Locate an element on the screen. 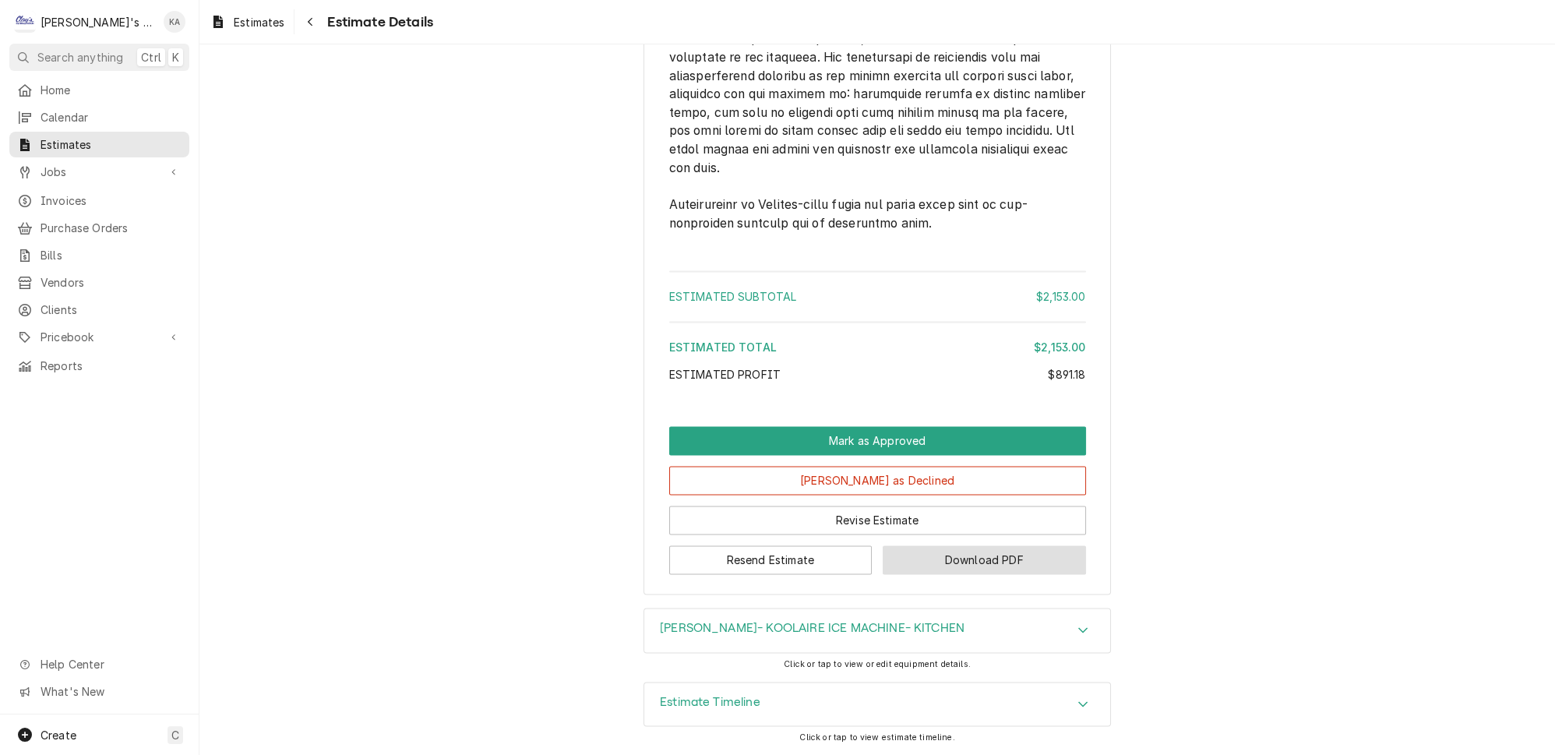 The image size is (1555, 755). h3: Estimate Timeline is located at coordinates (710, 702).